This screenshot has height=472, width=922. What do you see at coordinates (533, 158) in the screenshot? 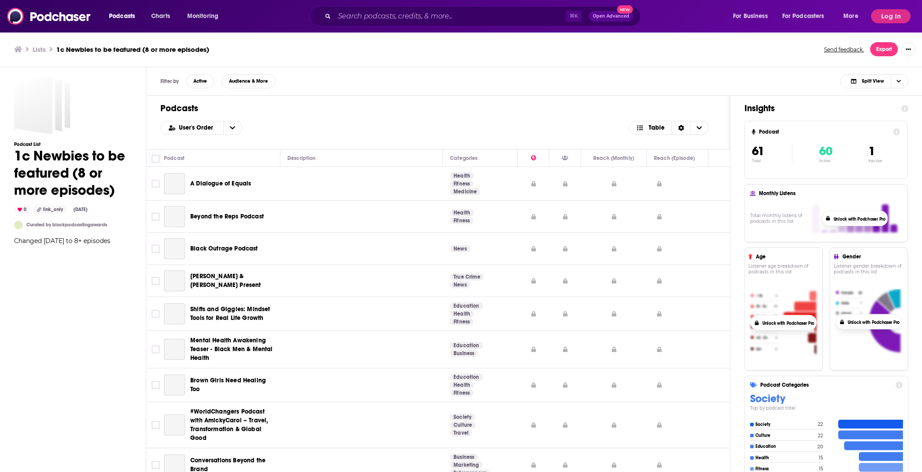
I see `div: Power Score` at bounding box center [533, 158].